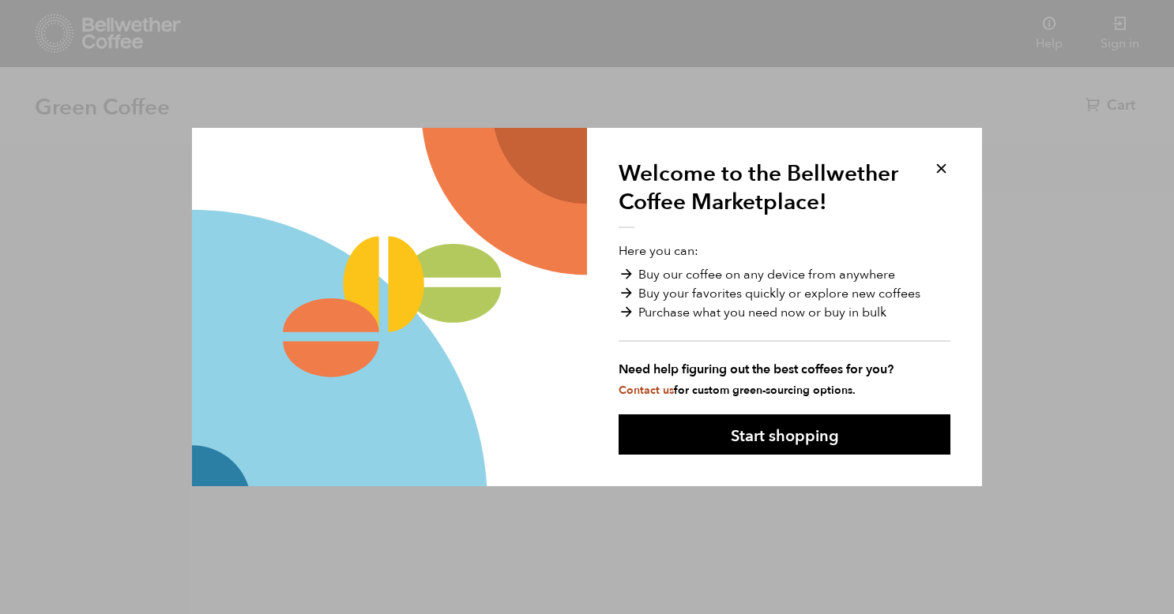 The width and height of the screenshot is (1174, 614). Describe the element at coordinates (737, 390) in the screenshot. I see `small: for custom green-sourcing options.` at that location.